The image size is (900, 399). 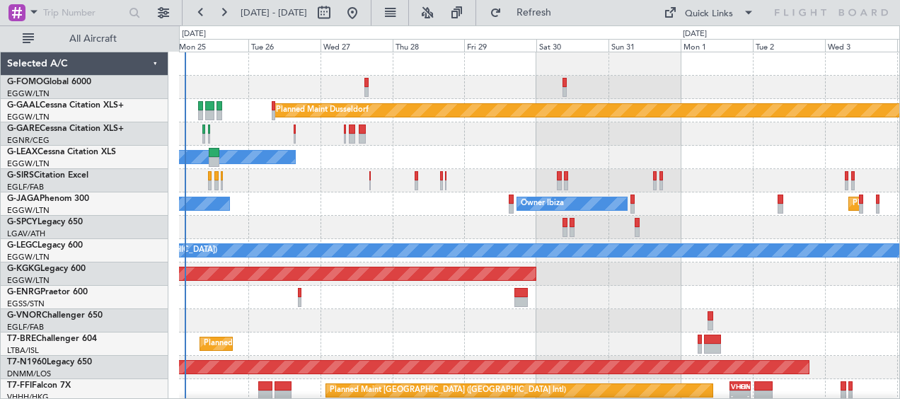 I want to click on span: G-LEGC, so click(x=22, y=246).